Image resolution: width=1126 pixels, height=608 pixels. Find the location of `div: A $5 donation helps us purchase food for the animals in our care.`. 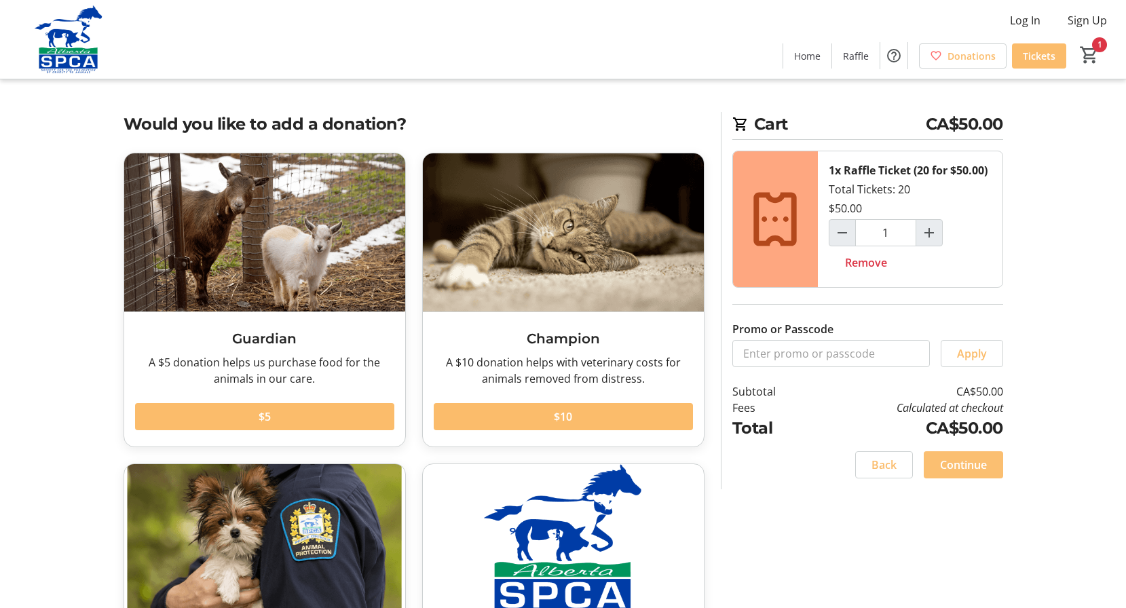

div: A $5 donation helps us purchase food for the animals in our care. is located at coordinates (265, 371).